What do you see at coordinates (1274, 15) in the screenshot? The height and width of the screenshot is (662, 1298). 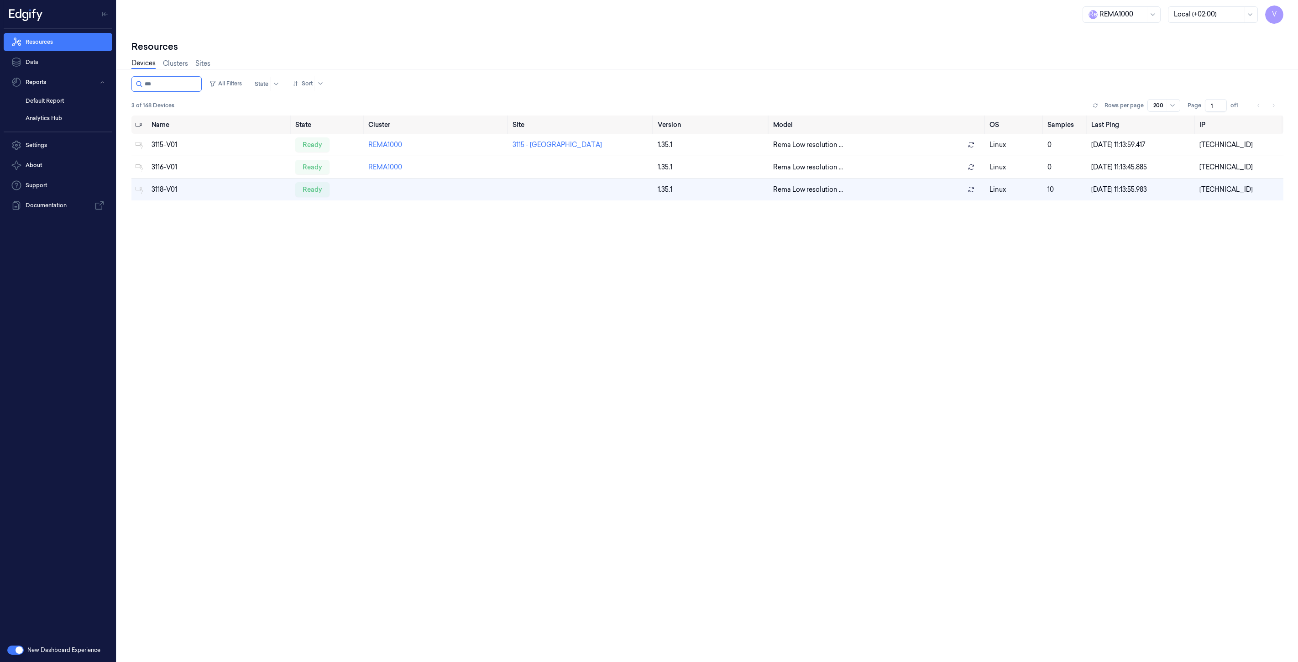 I see `button: V` at bounding box center [1274, 15].